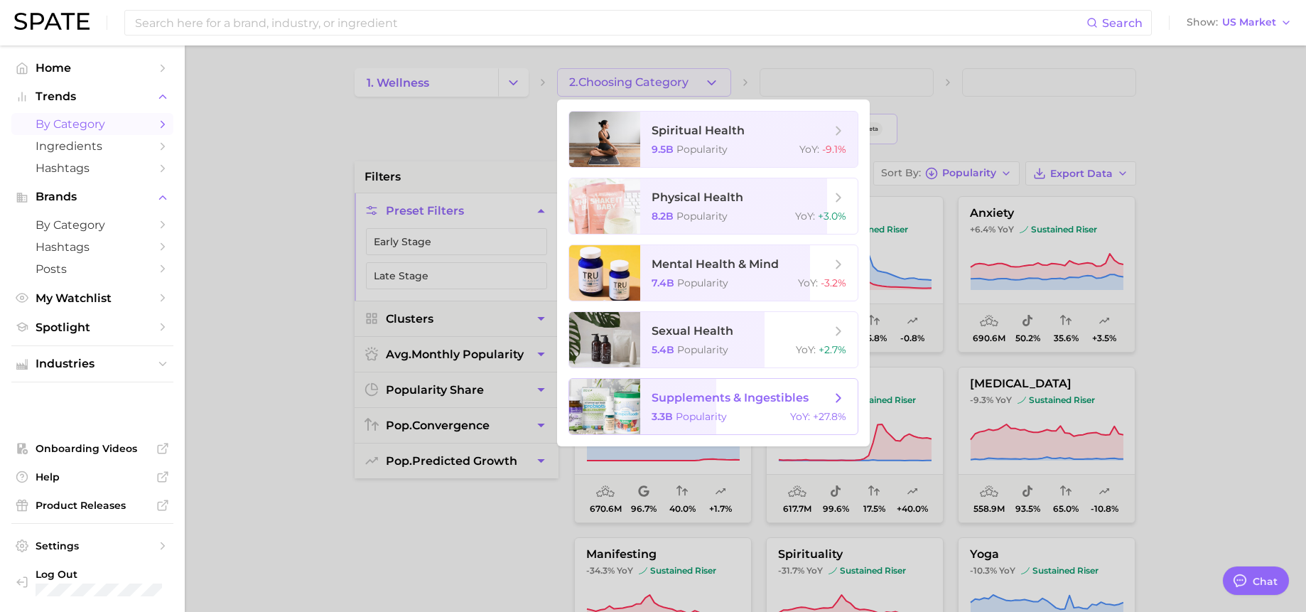 This screenshot has width=1306, height=612. I want to click on button: Trends, so click(92, 97).